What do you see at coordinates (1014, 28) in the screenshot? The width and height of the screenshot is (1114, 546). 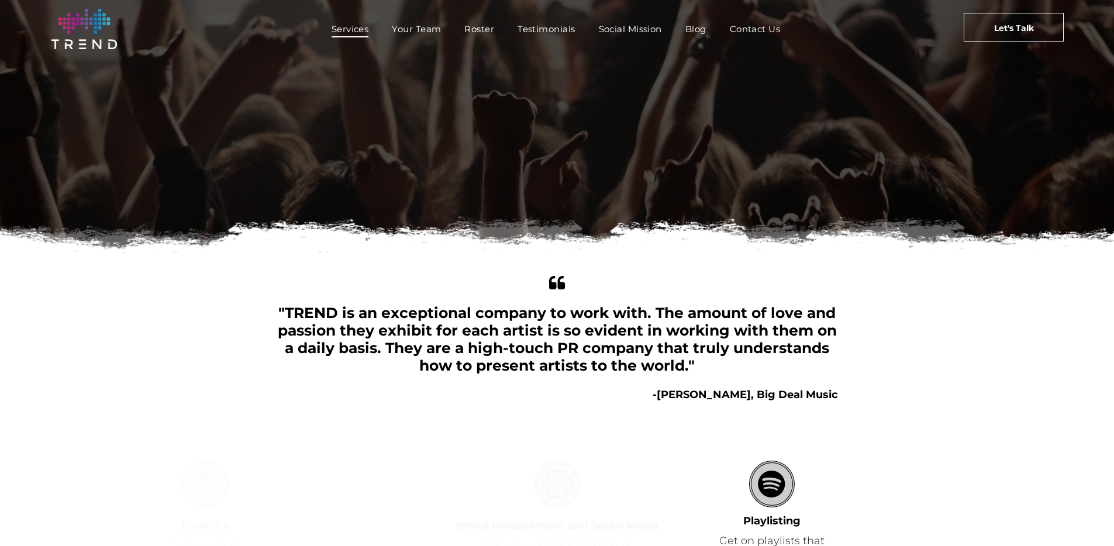 I see `span: Let's Talk` at bounding box center [1014, 28].